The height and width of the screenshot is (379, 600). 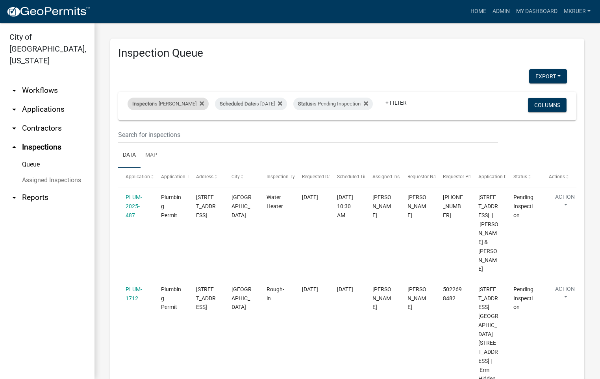 I want to click on span: Andrew Willimas, so click(x=417, y=298).